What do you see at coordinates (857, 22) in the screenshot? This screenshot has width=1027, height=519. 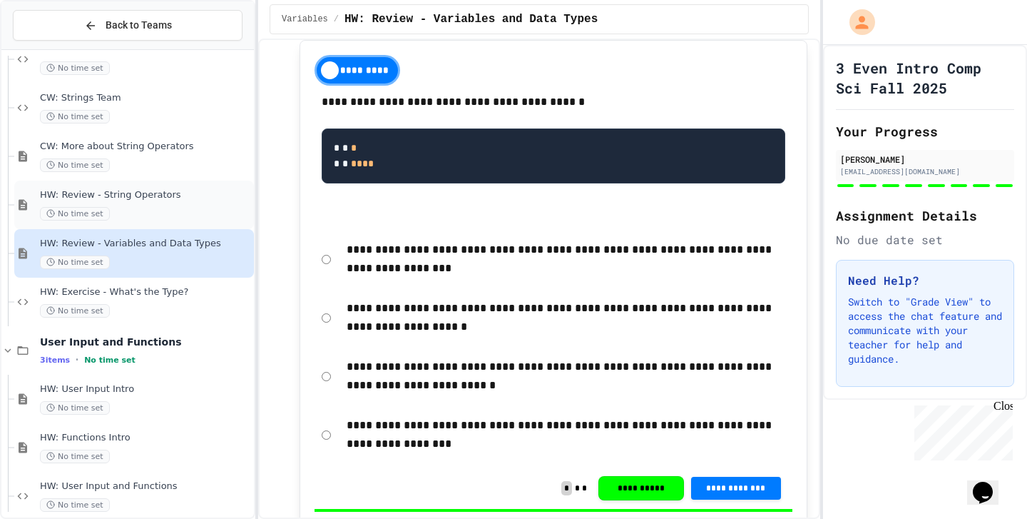 I see `div: My Account` at bounding box center [857, 22].